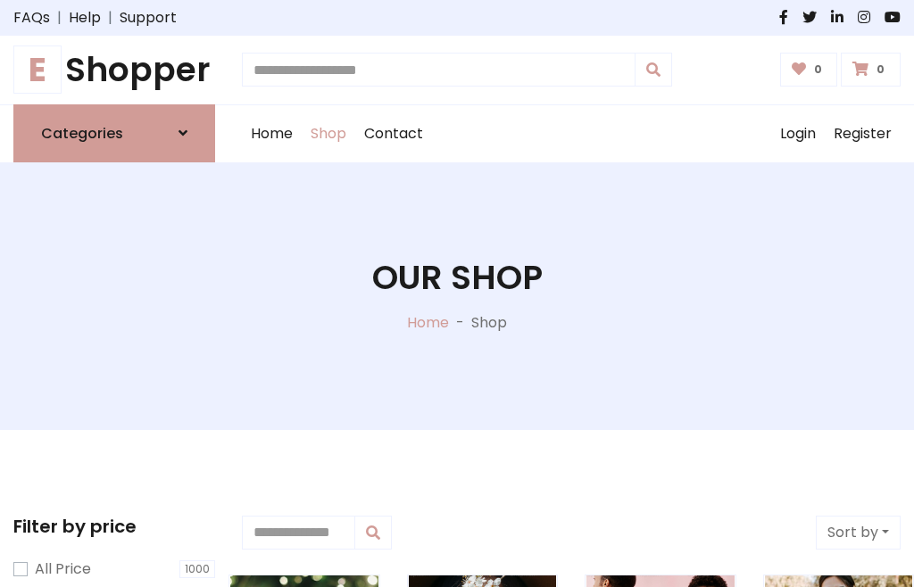 The image size is (914, 587). I want to click on span: E, so click(37, 70).